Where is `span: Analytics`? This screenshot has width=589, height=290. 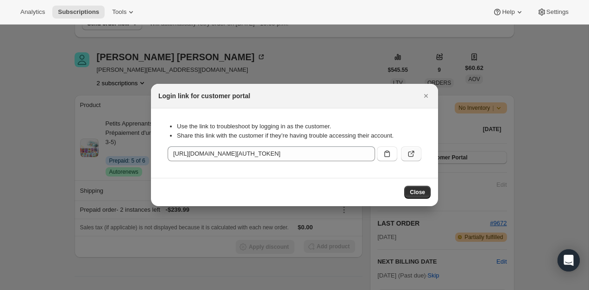 span: Analytics is located at coordinates (32, 12).